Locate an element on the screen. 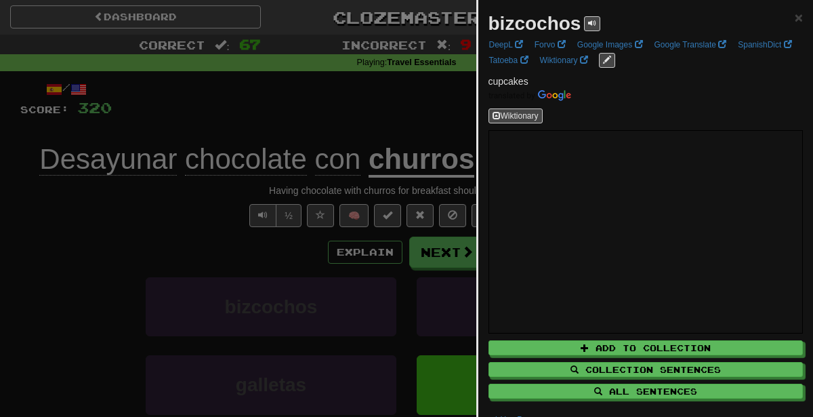 This screenshot has width=813, height=417. a: Wiktionary is located at coordinates (564, 60).